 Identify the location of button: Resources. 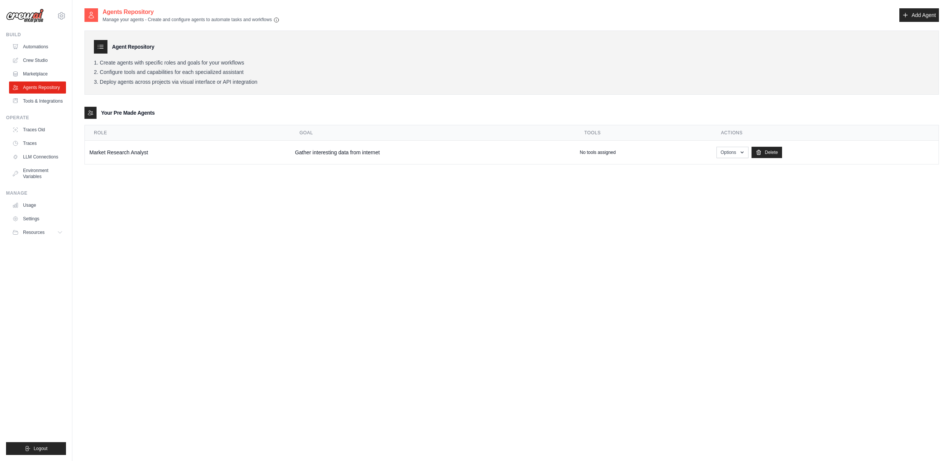
(37, 232).